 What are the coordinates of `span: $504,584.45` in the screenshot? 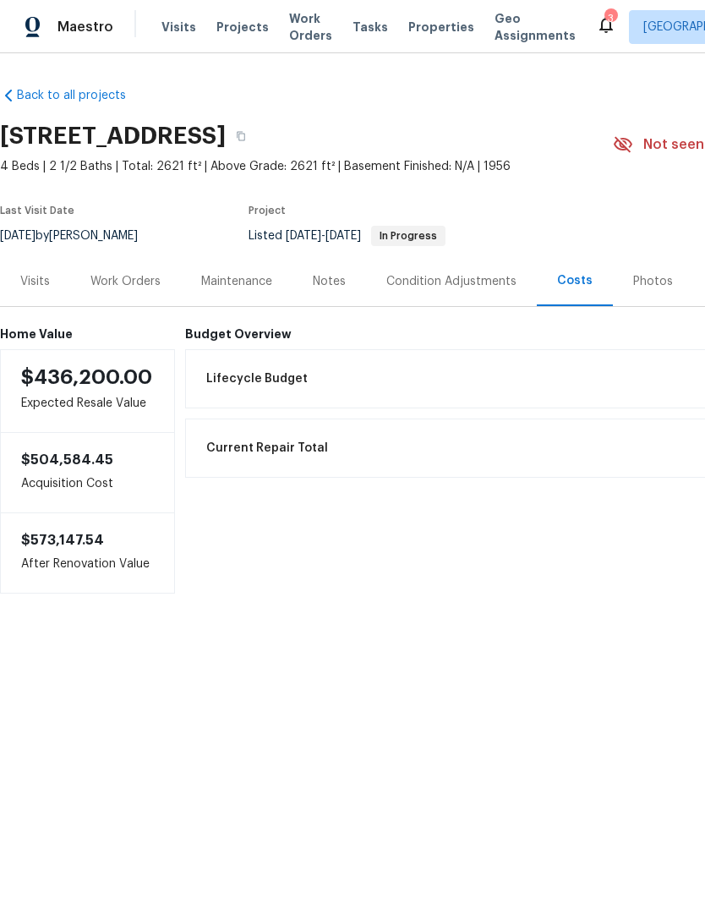 It's located at (67, 460).